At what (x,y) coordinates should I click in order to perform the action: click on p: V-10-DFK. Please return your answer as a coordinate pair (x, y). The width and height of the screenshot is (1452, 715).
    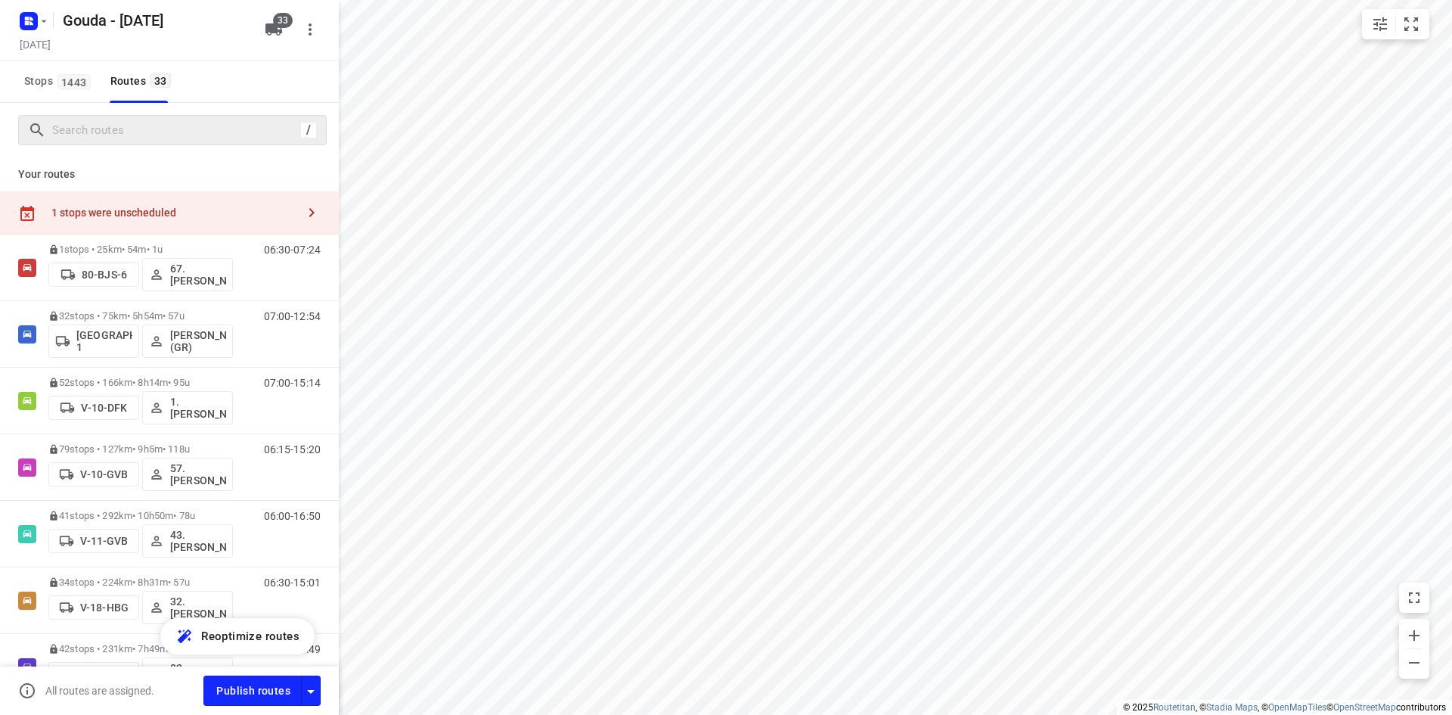
    Looking at the image, I should click on (104, 408).